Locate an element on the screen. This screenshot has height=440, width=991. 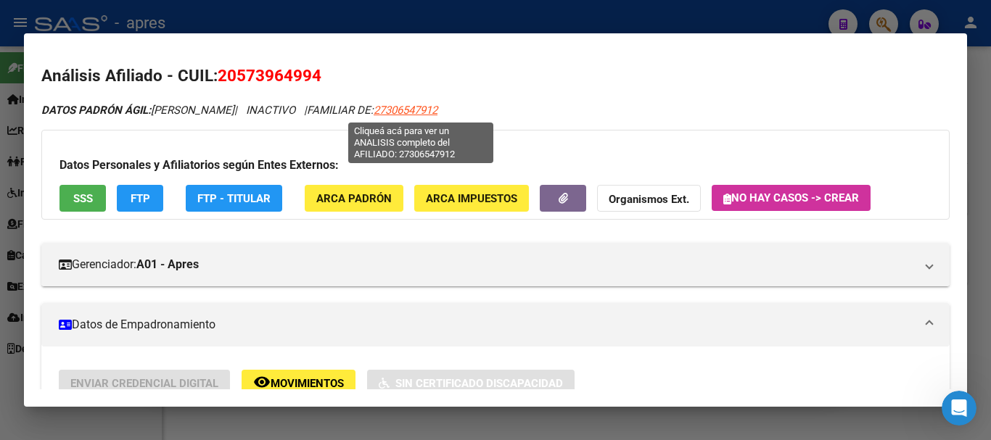
button: Sin Certificado Discapacidad is located at coordinates (471, 383).